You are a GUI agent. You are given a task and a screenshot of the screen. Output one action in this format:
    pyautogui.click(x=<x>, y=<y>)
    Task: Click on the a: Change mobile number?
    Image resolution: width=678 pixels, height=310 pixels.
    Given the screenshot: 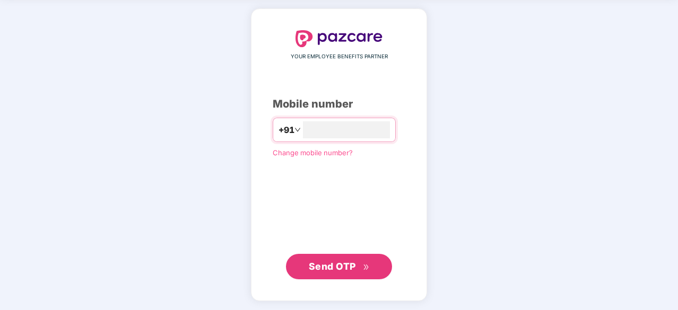 What is the action you would take?
    pyautogui.click(x=312, y=153)
    